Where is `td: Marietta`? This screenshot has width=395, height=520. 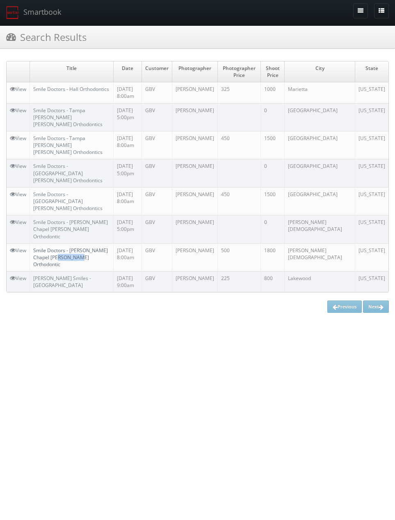 td: Marietta is located at coordinates (320, 93).